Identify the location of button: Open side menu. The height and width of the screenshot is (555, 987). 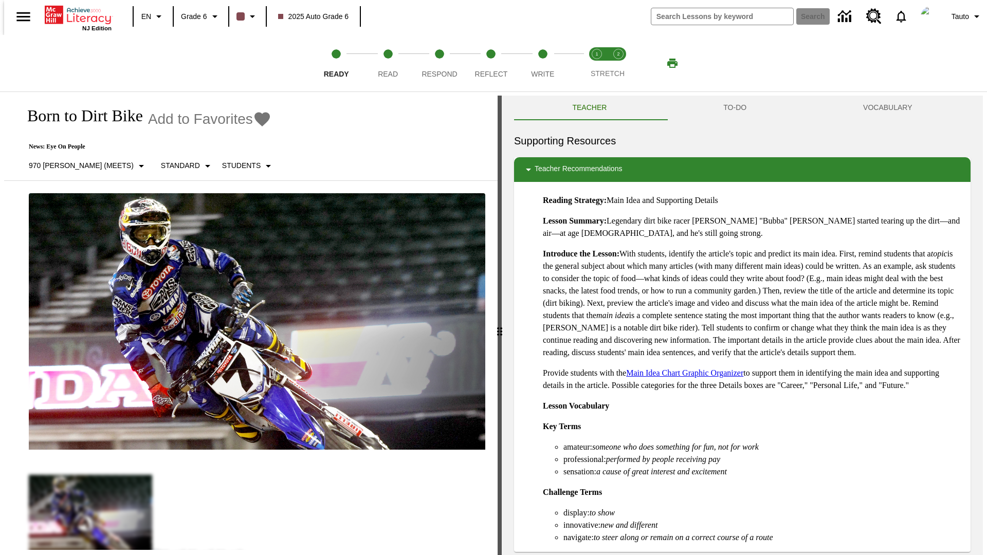
(23, 16).